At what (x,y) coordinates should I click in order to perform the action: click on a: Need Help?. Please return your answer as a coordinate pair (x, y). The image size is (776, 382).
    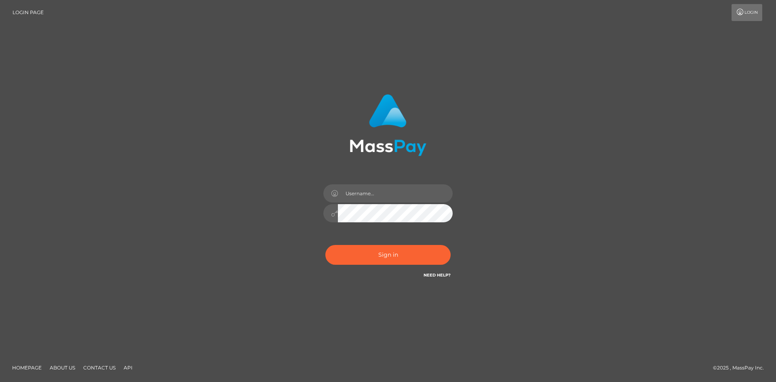
    Looking at the image, I should click on (437, 275).